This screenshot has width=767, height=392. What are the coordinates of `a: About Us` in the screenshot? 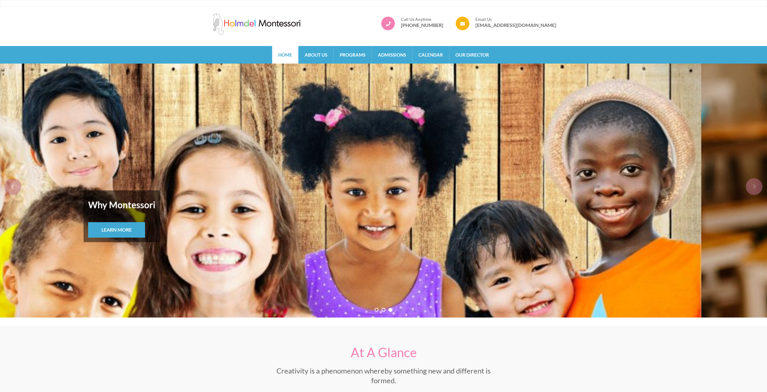 It's located at (316, 55).